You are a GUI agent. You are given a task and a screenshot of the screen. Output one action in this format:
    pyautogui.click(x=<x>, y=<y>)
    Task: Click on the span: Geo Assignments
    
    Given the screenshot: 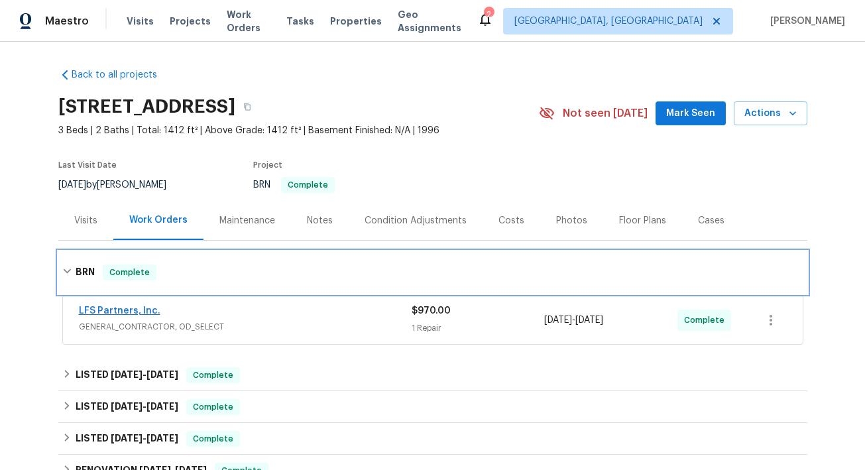 What is the action you would take?
    pyautogui.click(x=430, y=21)
    